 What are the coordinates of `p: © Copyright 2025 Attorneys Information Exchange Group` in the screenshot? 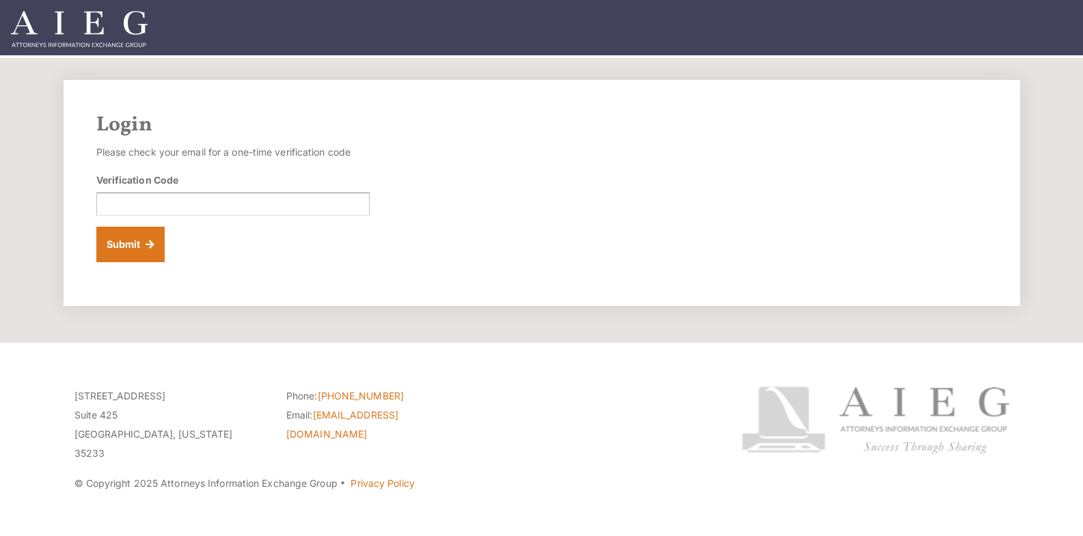 It's located at (382, 484).